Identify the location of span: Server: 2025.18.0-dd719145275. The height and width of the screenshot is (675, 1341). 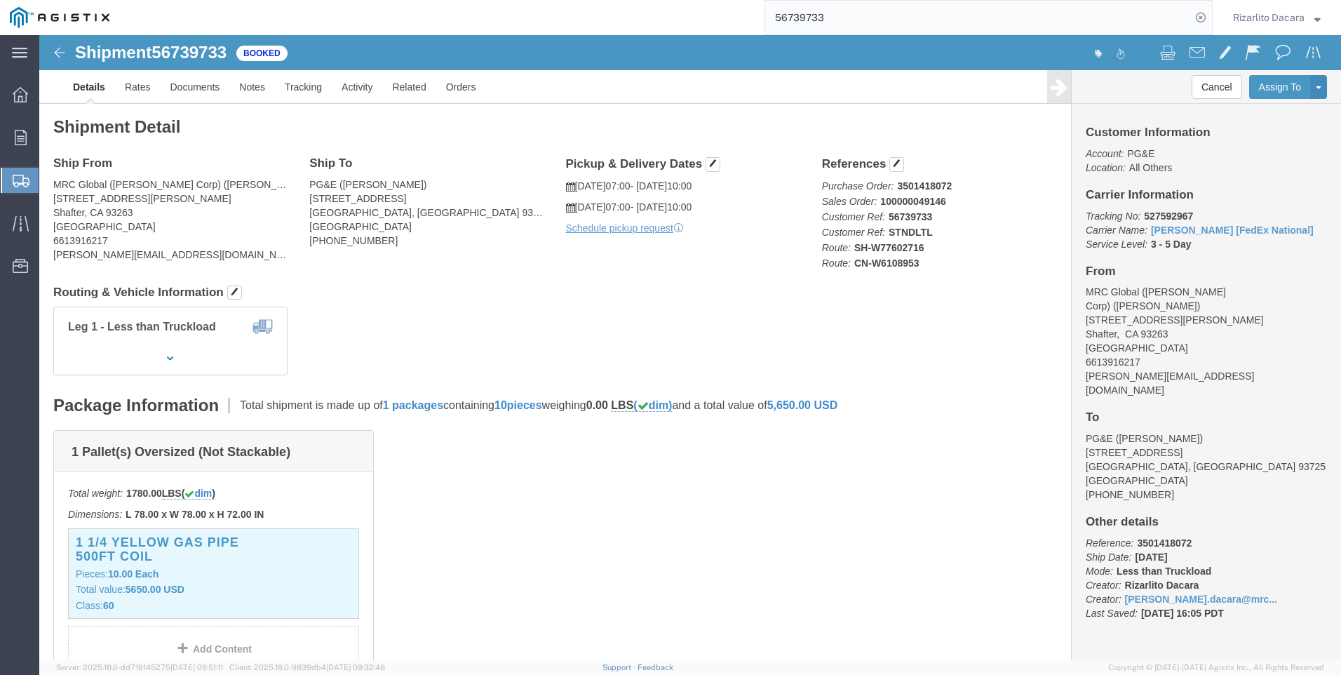
(140, 667).